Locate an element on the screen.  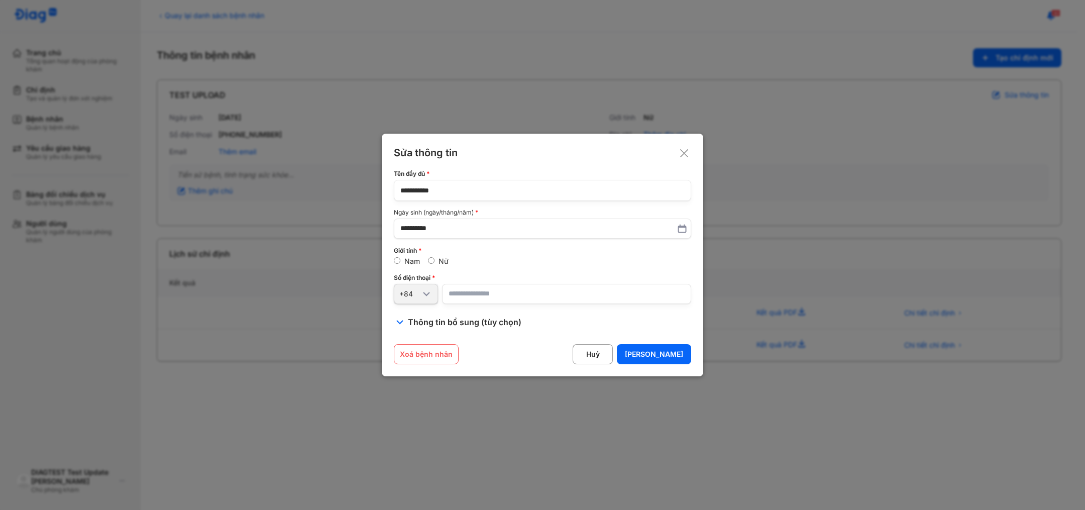
div: Giới tính is located at coordinates (542, 251).